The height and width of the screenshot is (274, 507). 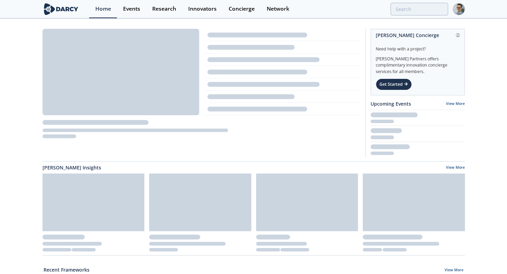 What do you see at coordinates (164, 9) in the screenshot?
I see `div: Research` at bounding box center [164, 9].